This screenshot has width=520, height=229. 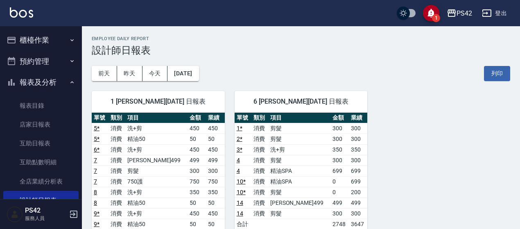 I want to click on div: PS42, so click(x=465, y=13).